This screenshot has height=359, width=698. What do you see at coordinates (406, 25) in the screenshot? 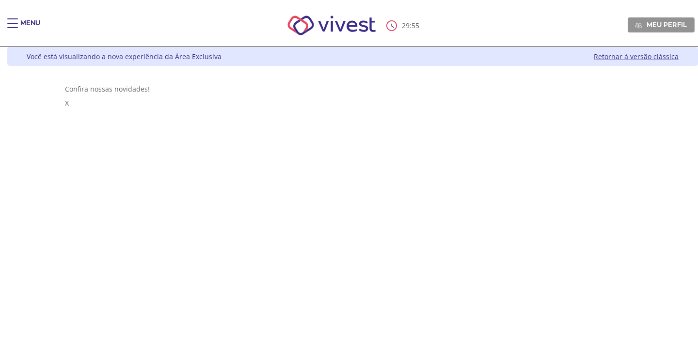
I see `span: 29` at bounding box center [406, 25].